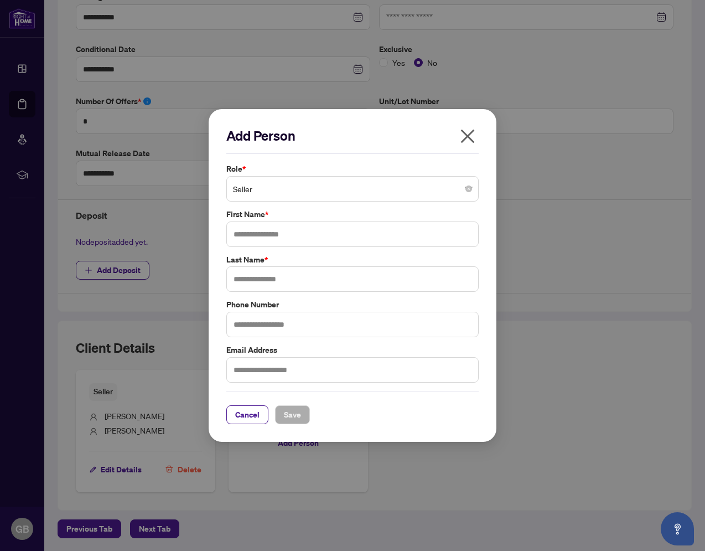  What do you see at coordinates (469, 189) in the screenshot?
I see `span: close-circle` at bounding box center [469, 189].